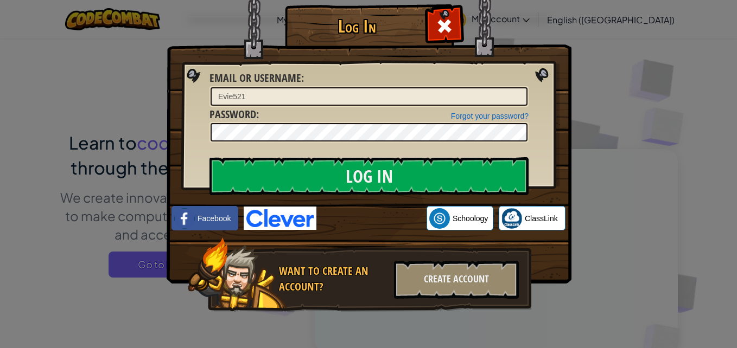 This screenshot has width=737, height=348. What do you see at coordinates (470, 219) in the screenshot?
I see `span: Schoology` at bounding box center [470, 219].